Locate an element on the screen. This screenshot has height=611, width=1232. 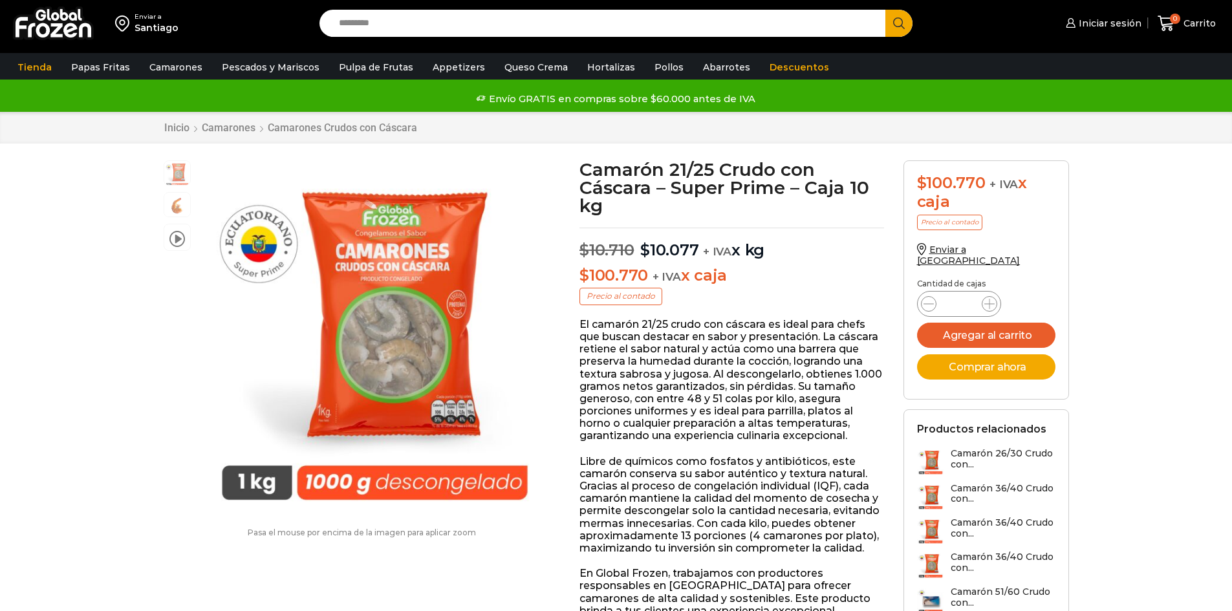
a: Tienda is located at coordinates (34, 67).